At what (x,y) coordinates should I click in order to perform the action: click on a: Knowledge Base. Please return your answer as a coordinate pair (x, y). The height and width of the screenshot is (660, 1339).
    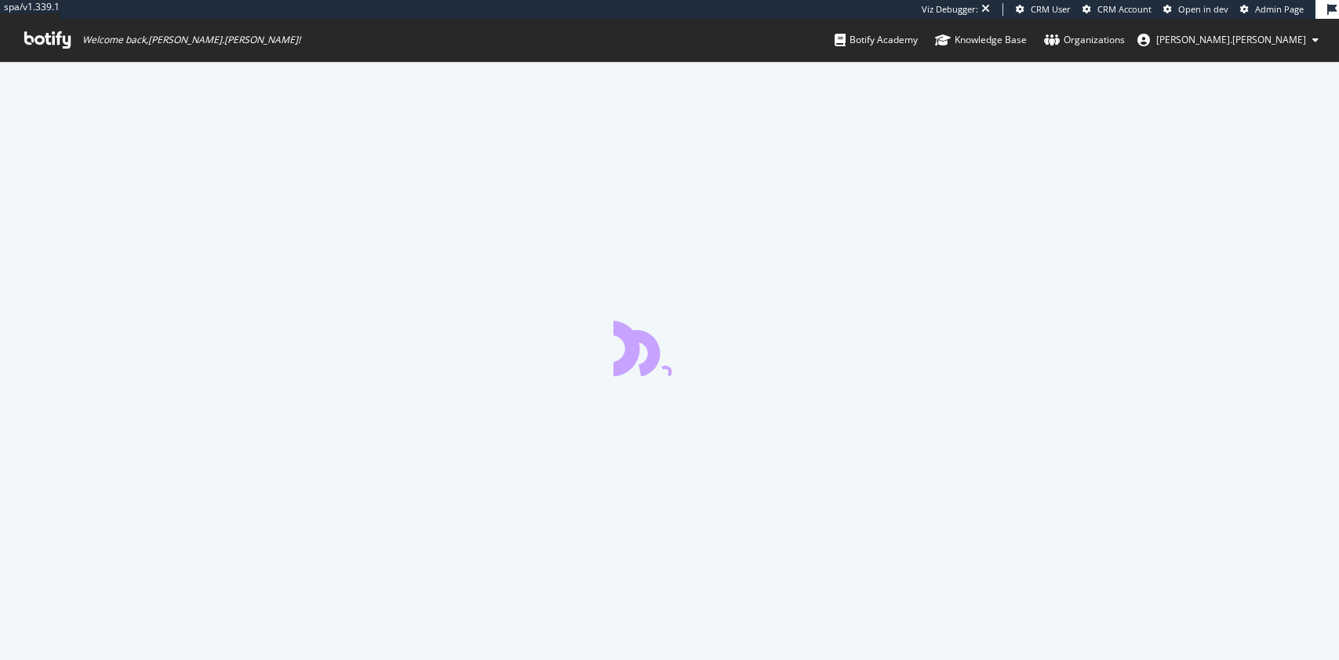
    Looking at the image, I should click on (980, 40).